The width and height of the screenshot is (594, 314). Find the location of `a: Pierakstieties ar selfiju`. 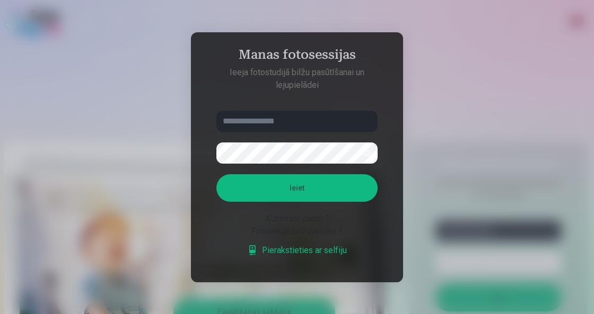

a: Pierakstieties ar selfiju is located at coordinates (297, 251).